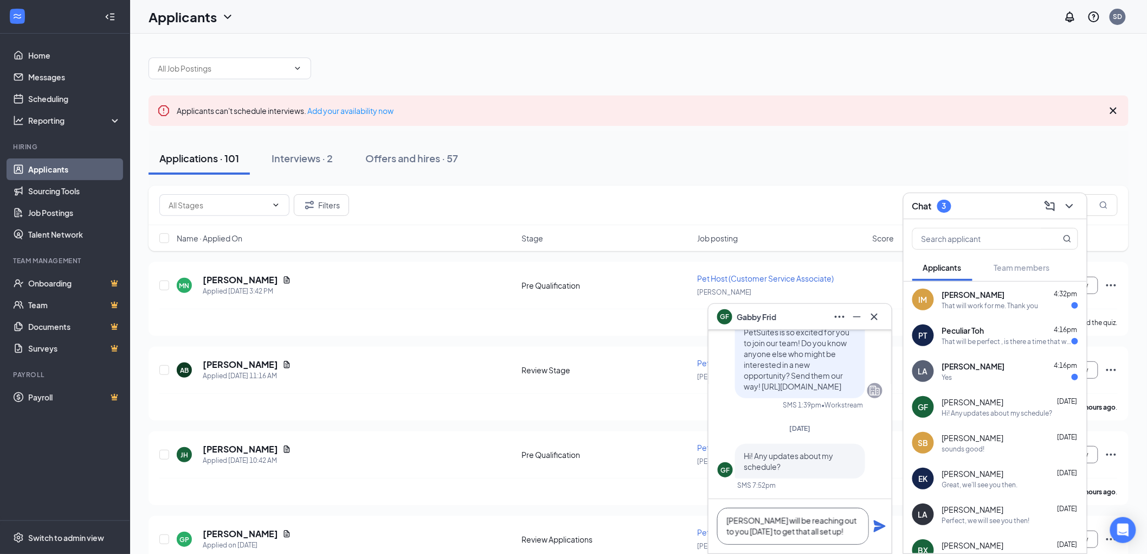  What do you see at coordinates (977, 239) in the screenshot?
I see `input: Search applicant` at bounding box center [977, 239].